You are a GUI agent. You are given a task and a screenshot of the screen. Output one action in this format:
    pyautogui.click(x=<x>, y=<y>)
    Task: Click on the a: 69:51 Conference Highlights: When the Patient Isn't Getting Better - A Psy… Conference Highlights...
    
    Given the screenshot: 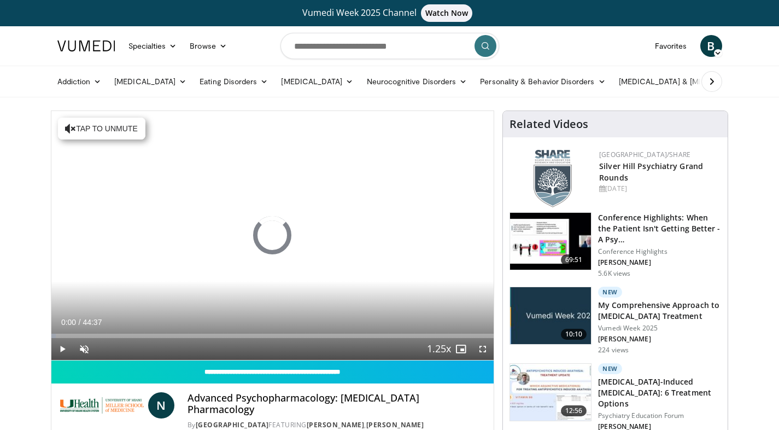 What is the action you would take?
    pyautogui.click(x=615, y=245)
    